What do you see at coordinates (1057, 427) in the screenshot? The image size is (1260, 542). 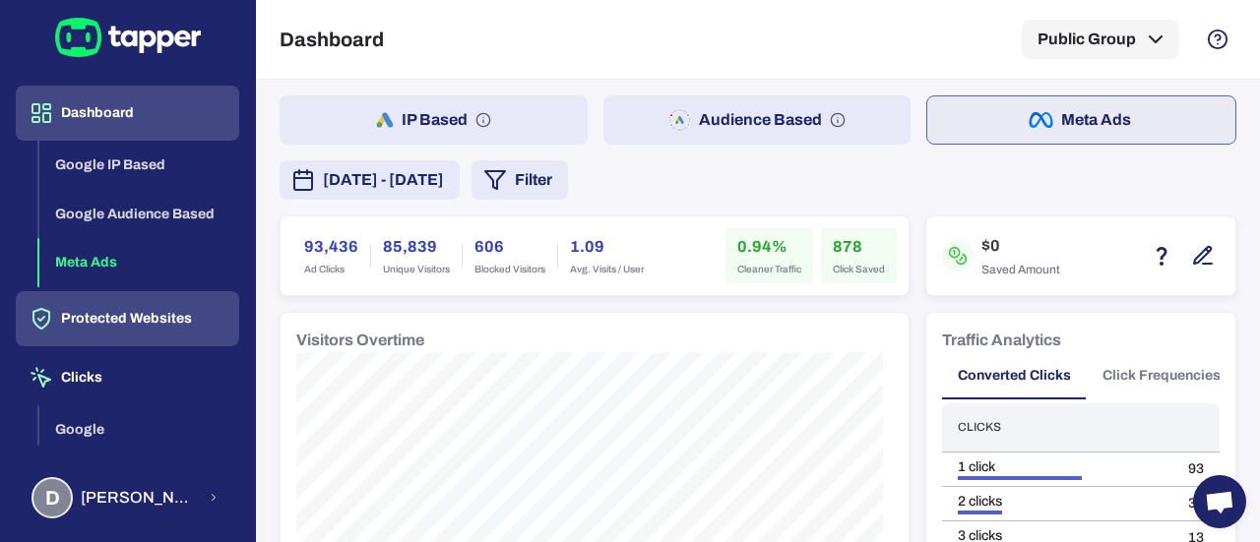 I see `th: Clicks` at bounding box center [1057, 427].